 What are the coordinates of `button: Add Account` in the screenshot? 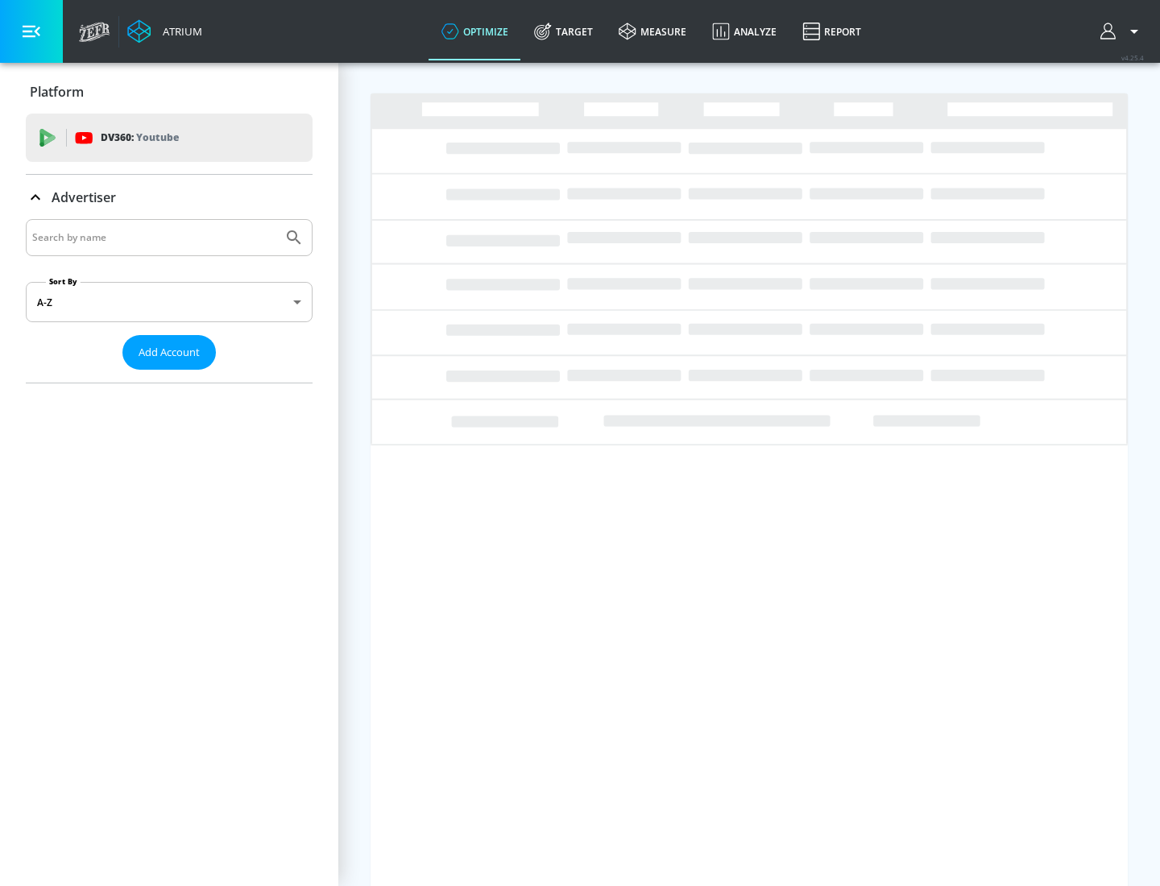 It's located at (169, 352).